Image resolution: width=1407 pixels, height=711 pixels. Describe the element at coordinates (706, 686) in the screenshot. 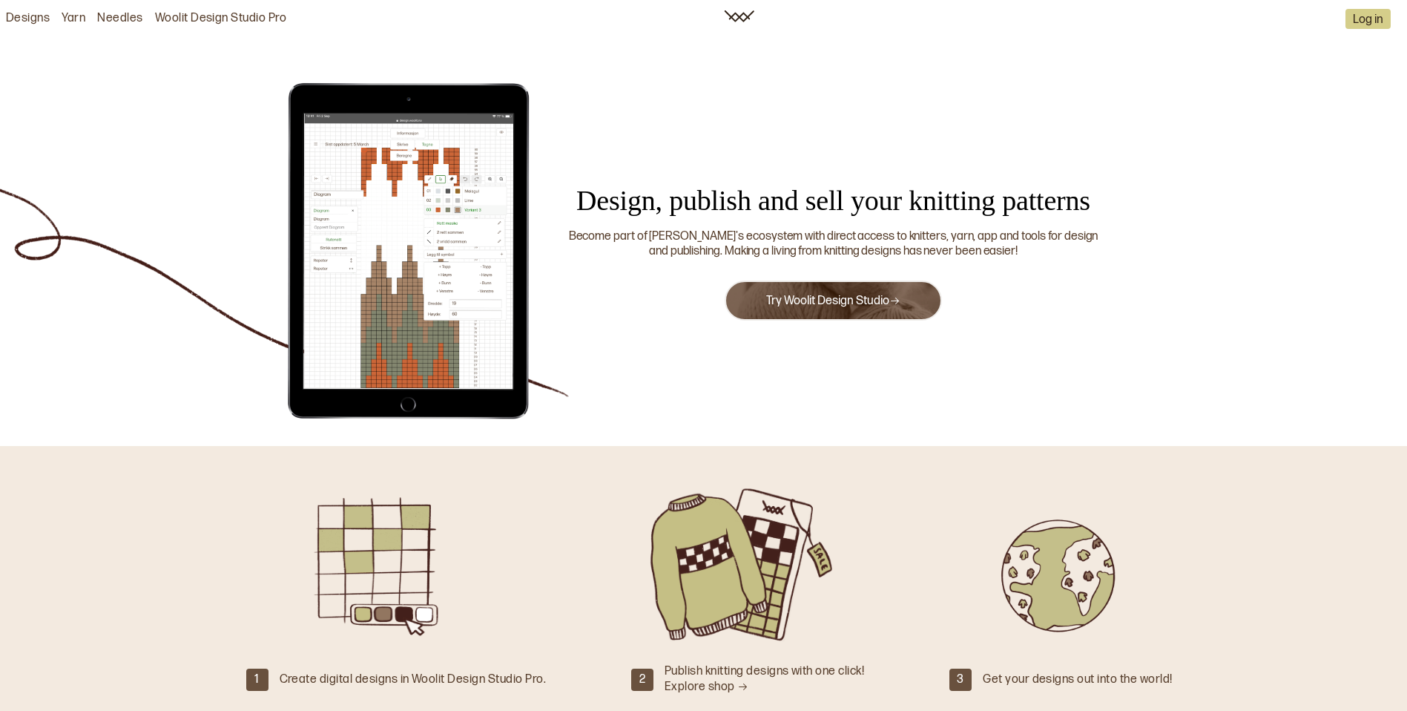

I see `a: Explore shop` at that location.